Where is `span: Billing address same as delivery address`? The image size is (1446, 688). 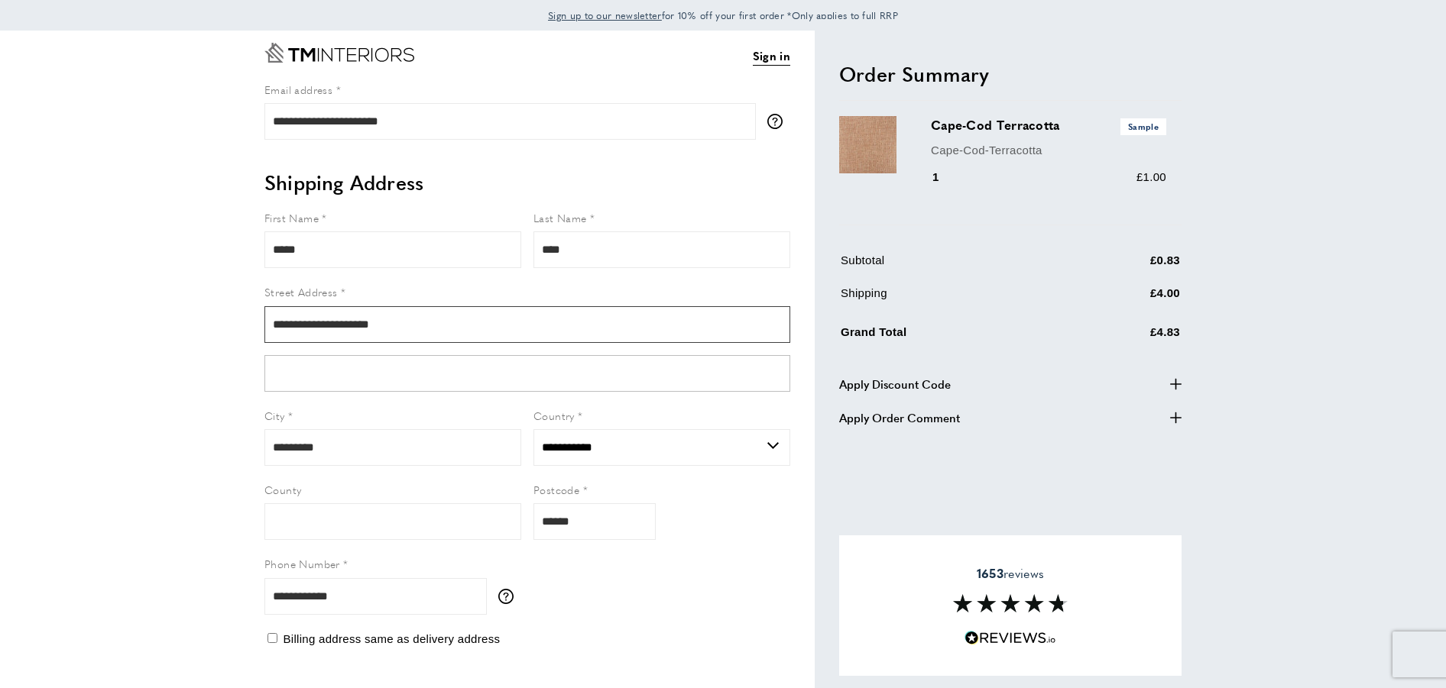 span: Billing address same as delivery address is located at coordinates (391, 639).